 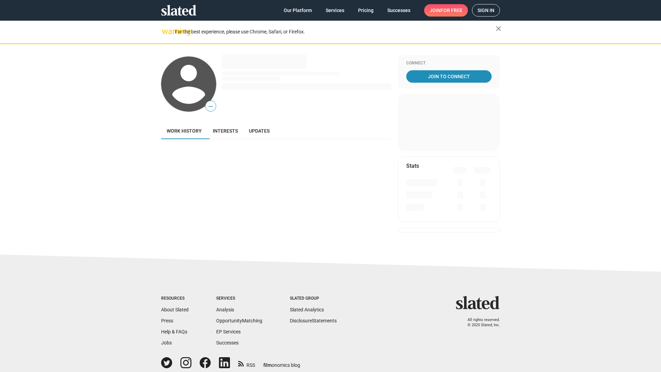 What do you see at coordinates (298, 10) in the screenshot?
I see `span: Our Platform` at bounding box center [298, 10].